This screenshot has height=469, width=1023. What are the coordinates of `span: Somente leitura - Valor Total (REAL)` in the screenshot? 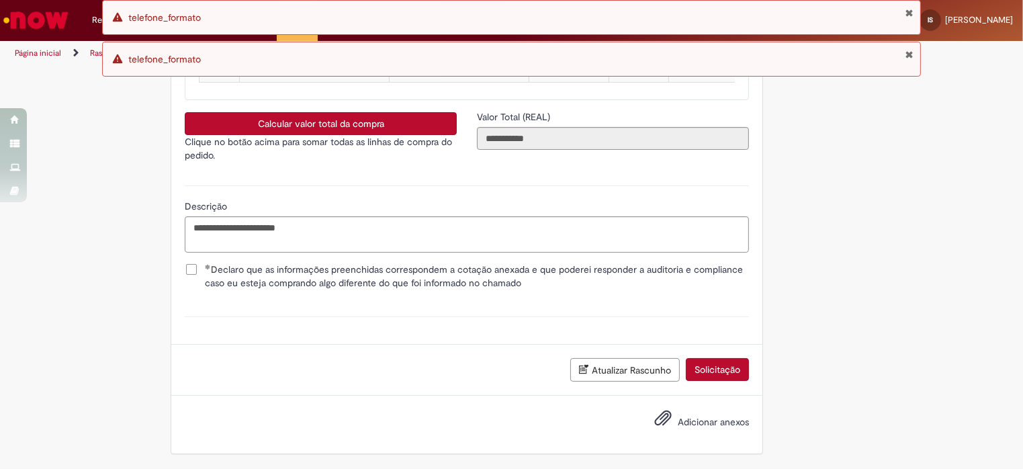 It's located at (515, 117).